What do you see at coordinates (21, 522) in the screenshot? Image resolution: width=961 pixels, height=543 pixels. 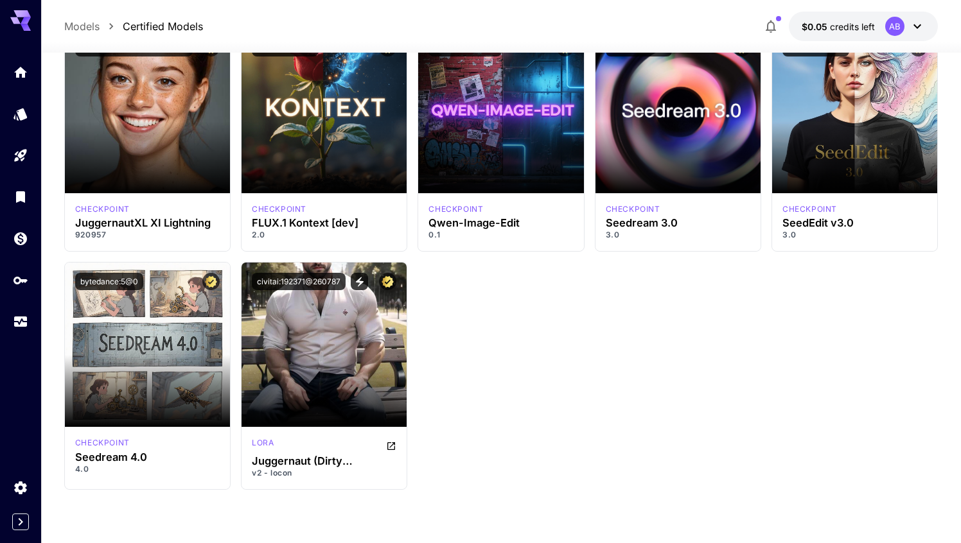 I see `button: Expand sidebar` at bounding box center [21, 522].